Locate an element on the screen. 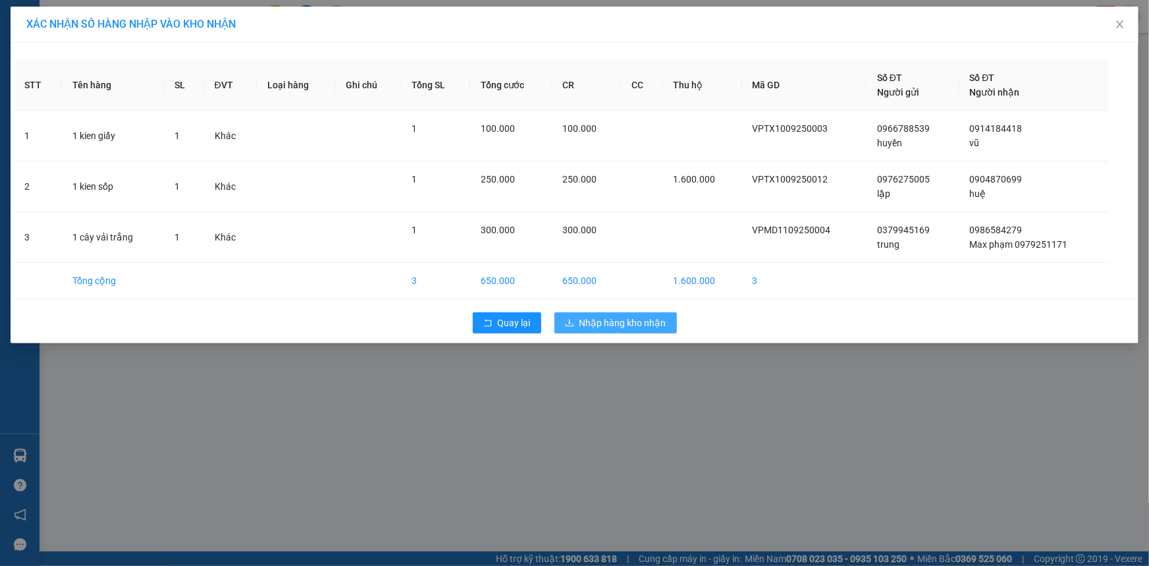  td: 1 cây vải trắng is located at coordinates (113, 237).